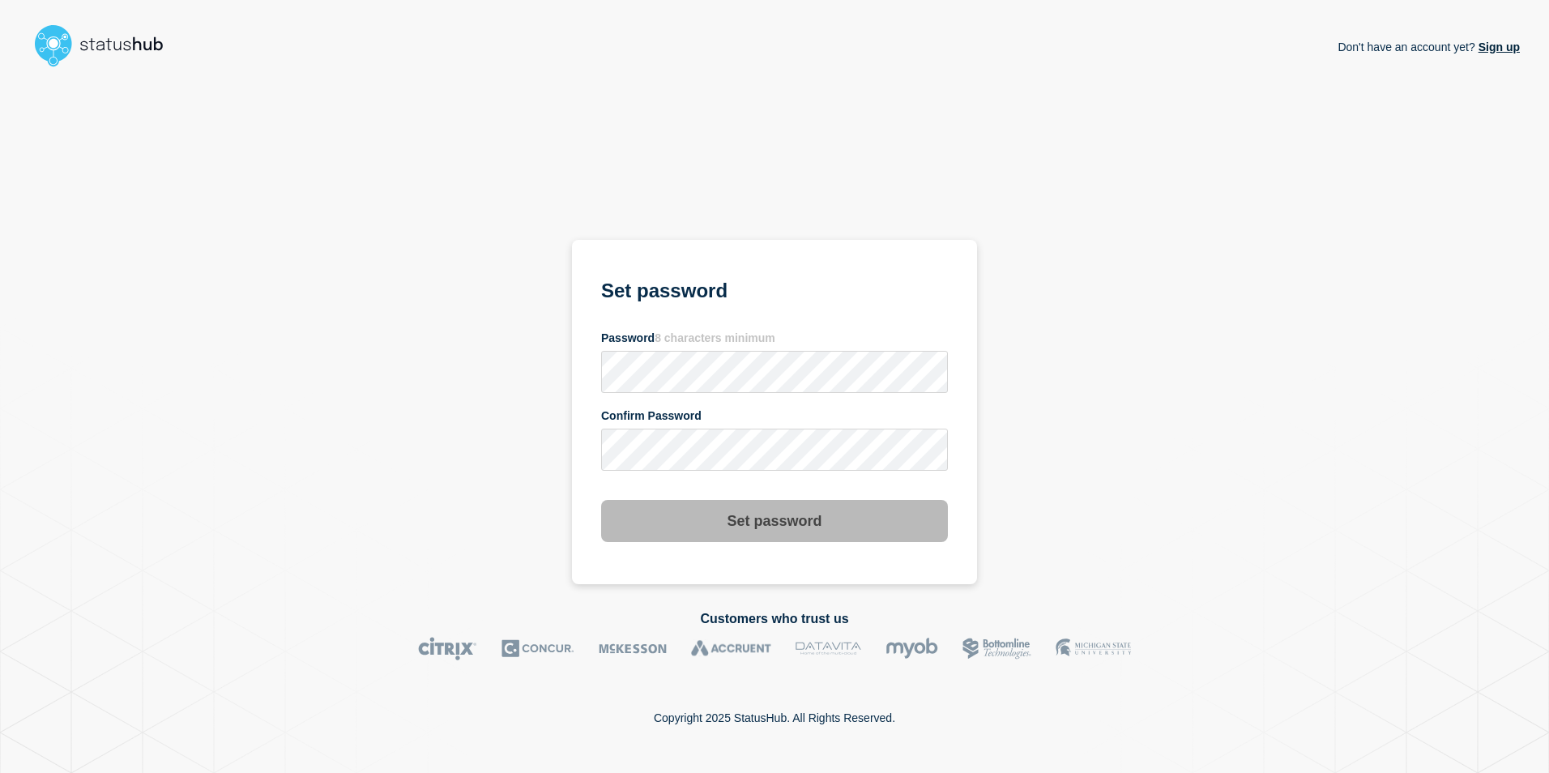 The height and width of the screenshot is (773, 1549). Describe the element at coordinates (774, 619) in the screenshot. I see `h2: Customers who trust us` at that location.